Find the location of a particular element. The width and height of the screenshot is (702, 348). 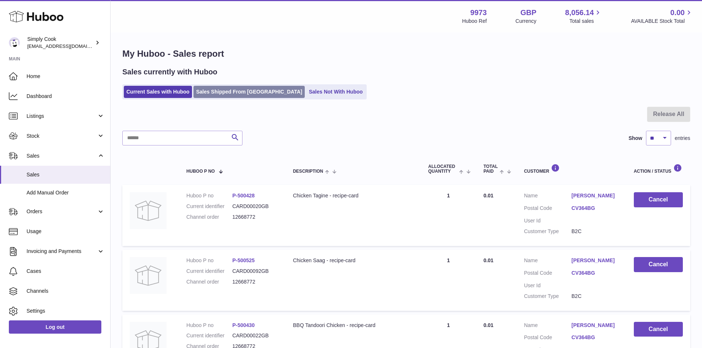

img: internalAdmin-9973@internal.huboo.com is located at coordinates (14, 43).